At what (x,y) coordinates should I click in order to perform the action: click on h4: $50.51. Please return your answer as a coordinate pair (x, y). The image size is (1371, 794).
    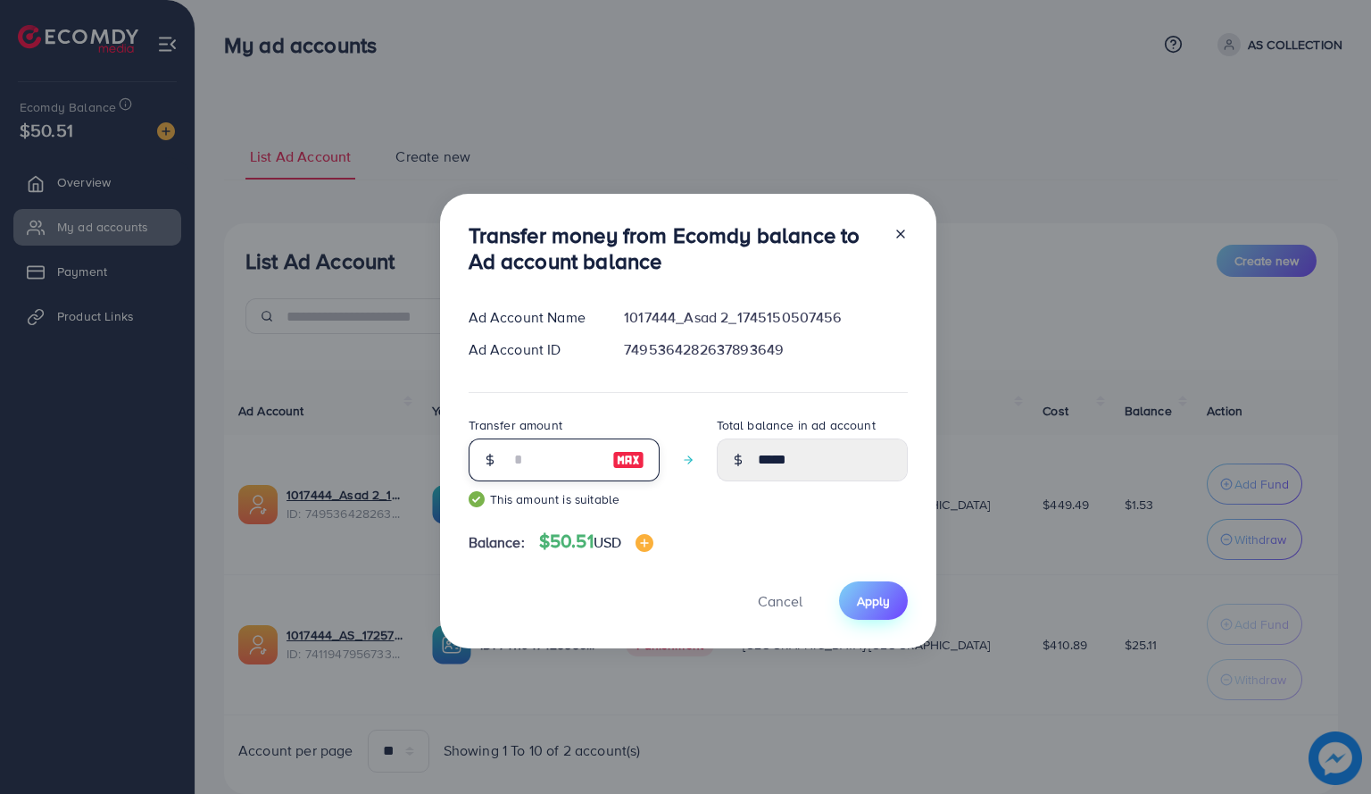
    Looking at the image, I should click on (596, 541).